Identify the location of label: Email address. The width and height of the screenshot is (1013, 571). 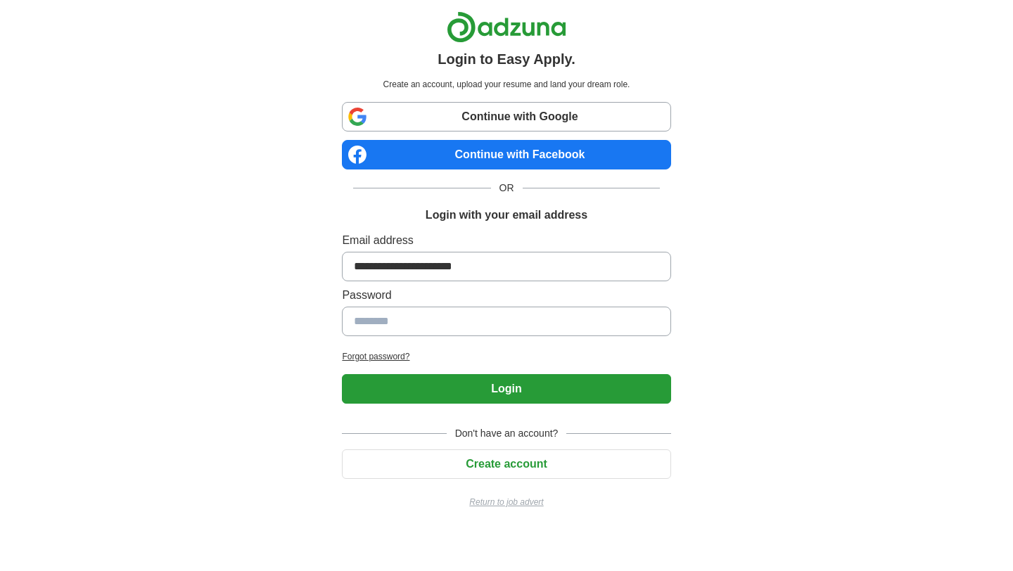
(506, 241).